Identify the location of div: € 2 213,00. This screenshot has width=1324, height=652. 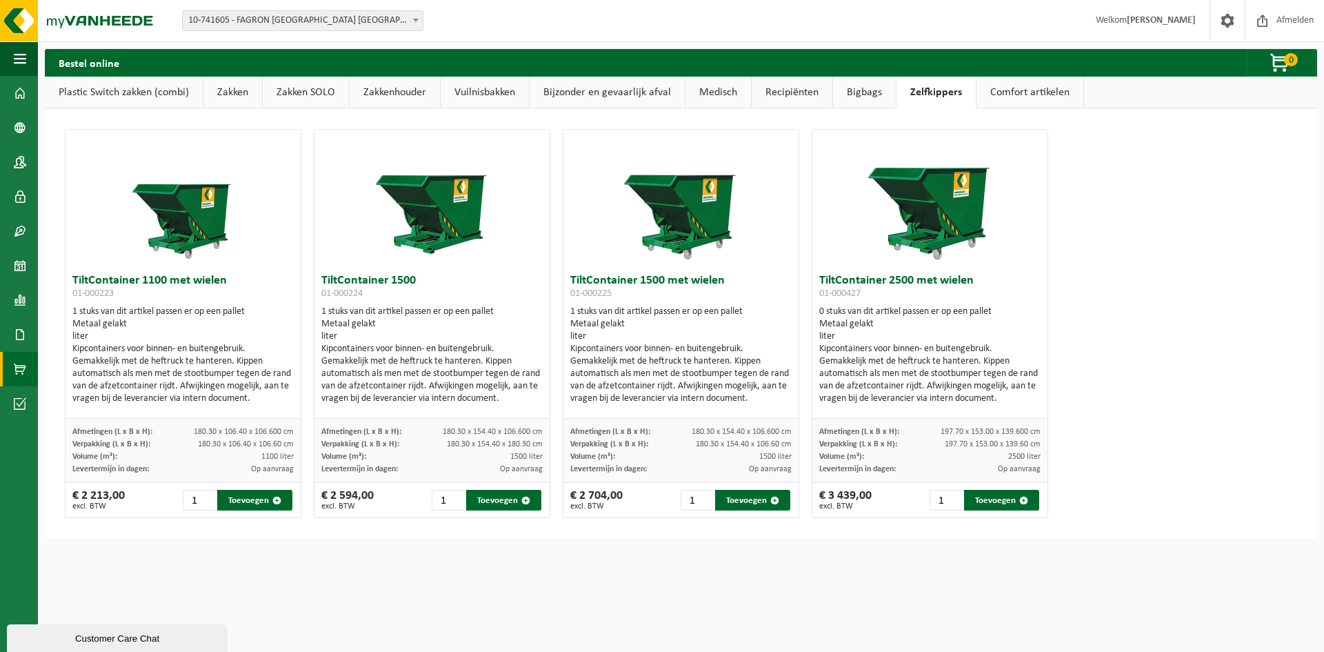
(99, 500).